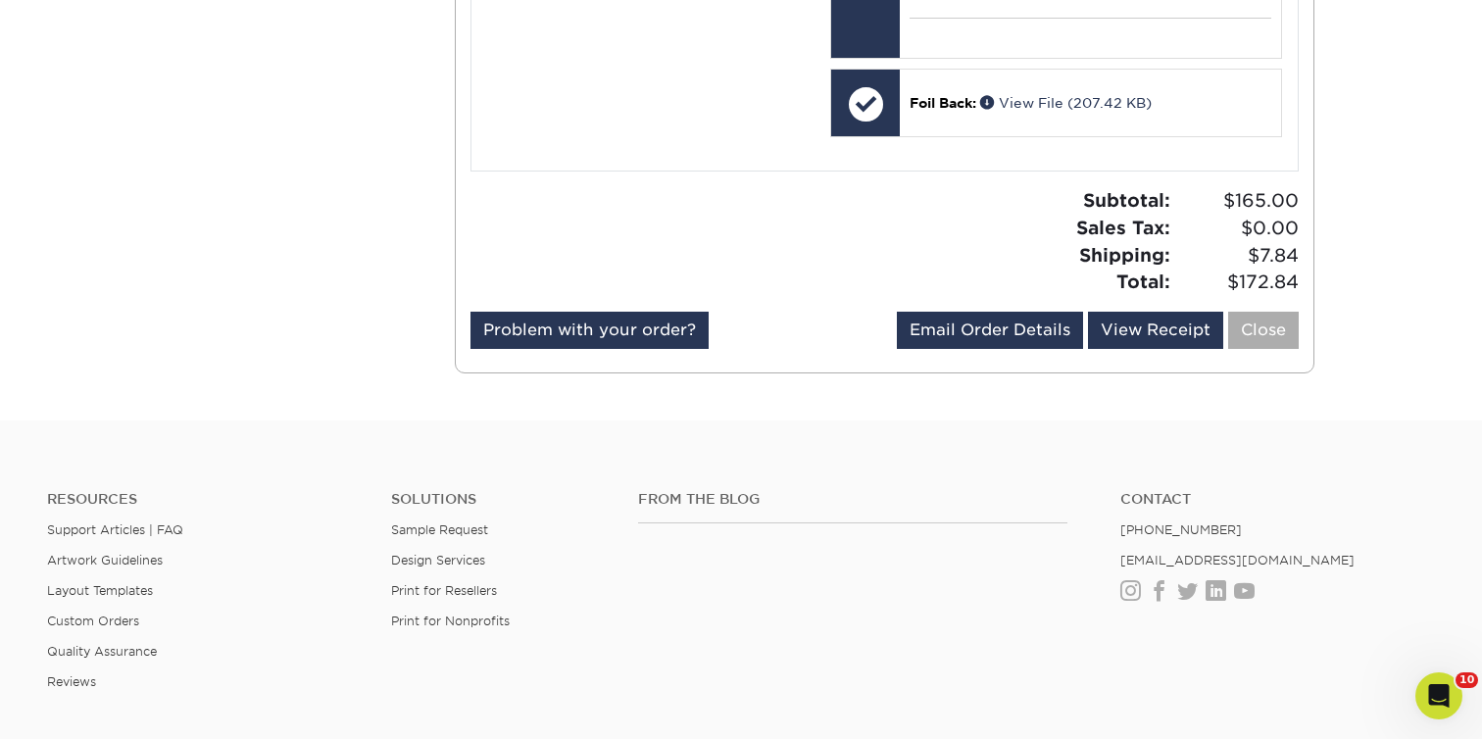 The height and width of the screenshot is (739, 1482). I want to click on a: Custom Orders, so click(93, 620).